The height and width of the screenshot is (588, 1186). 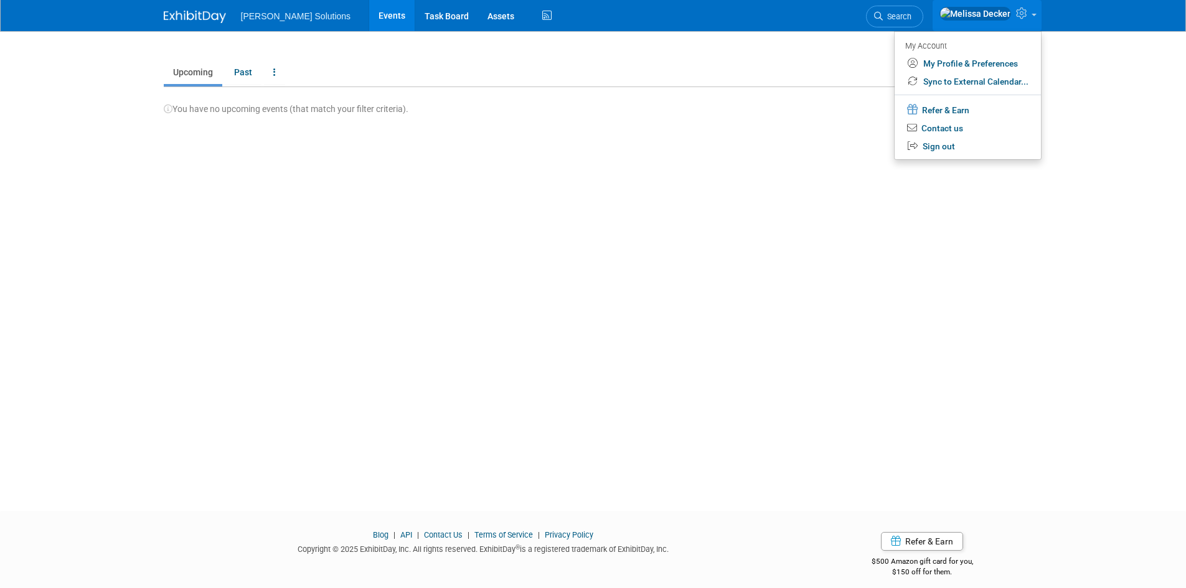 What do you see at coordinates (967, 128) in the screenshot?
I see `a: Contact us` at bounding box center [967, 128].